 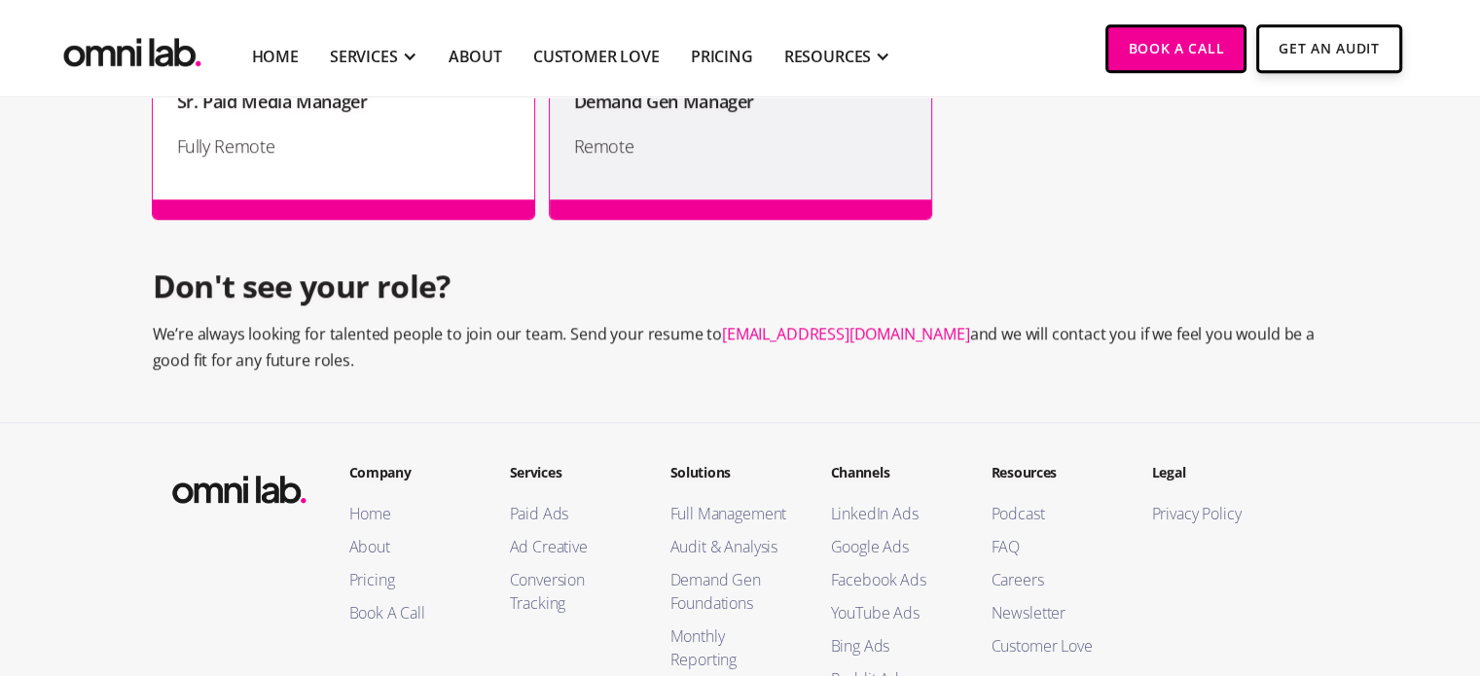 What do you see at coordinates (892, 613) in the screenshot?
I see `a: YouTube Ads` at bounding box center [892, 613].